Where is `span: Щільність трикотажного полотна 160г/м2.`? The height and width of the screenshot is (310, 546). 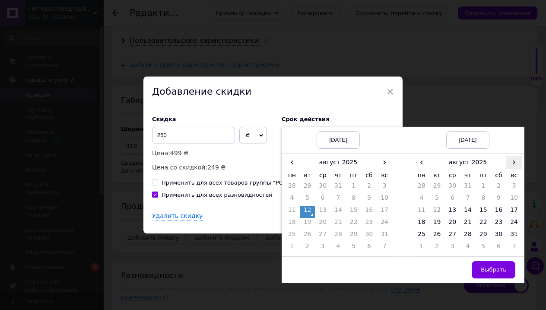 span: Щільність трикотажного полотна 160г/м2. is located at coordinates (92, 107).